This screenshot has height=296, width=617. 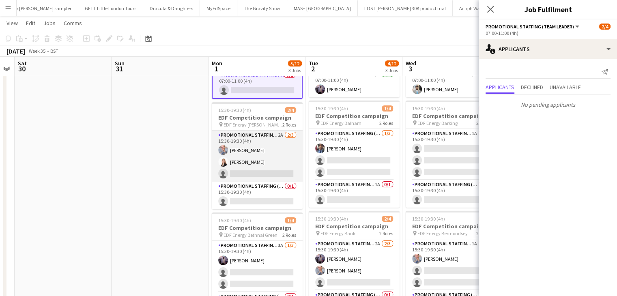 What do you see at coordinates (12, 23) in the screenshot?
I see `span: View` at bounding box center [12, 23].